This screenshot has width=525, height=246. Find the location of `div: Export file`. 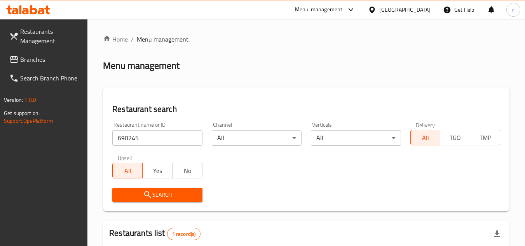

div: Export file is located at coordinates (497, 234).